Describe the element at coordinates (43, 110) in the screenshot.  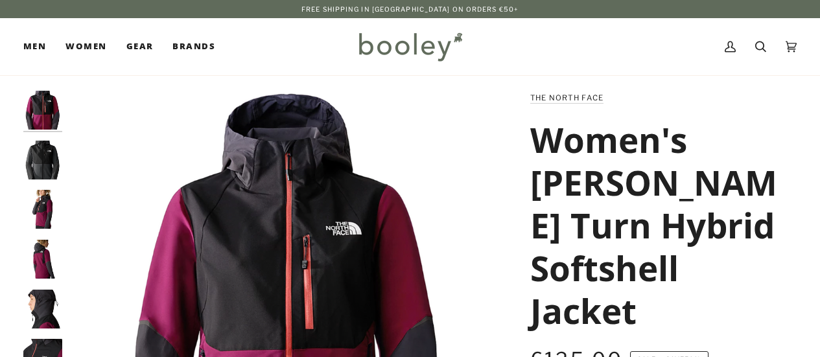
I see `div: The North Face Women's Dawn Turn Hybrid Softshell Jacket Boysenberry / TNF Black / Asphalt Grey -...` at that location.